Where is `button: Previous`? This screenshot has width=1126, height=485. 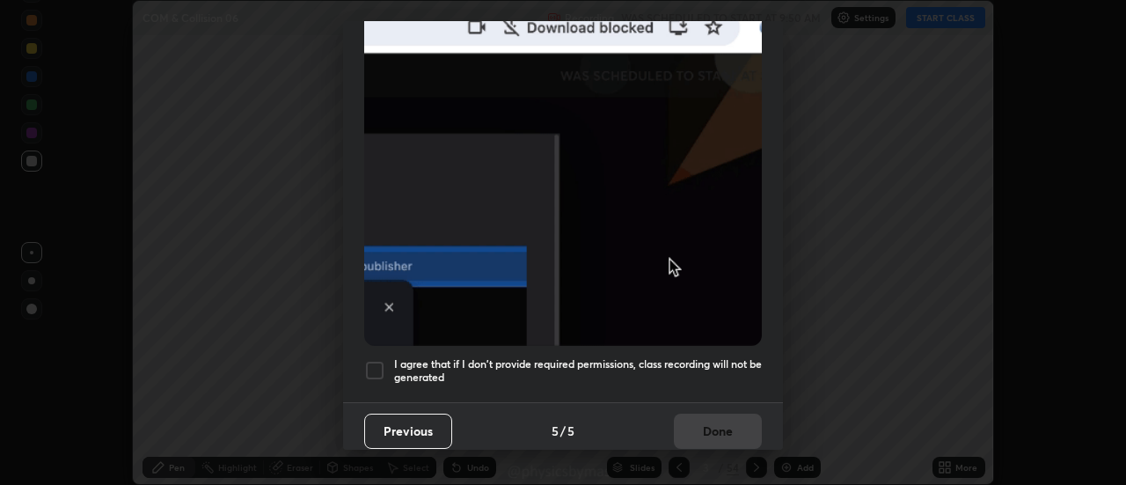
button: Previous is located at coordinates (408, 431).